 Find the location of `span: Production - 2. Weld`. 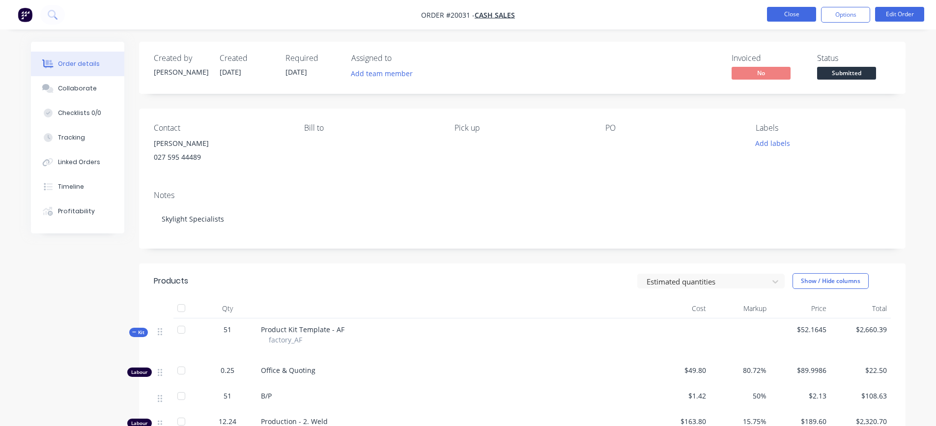

span: Production - 2. Weld is located at coordinates (294, 421).